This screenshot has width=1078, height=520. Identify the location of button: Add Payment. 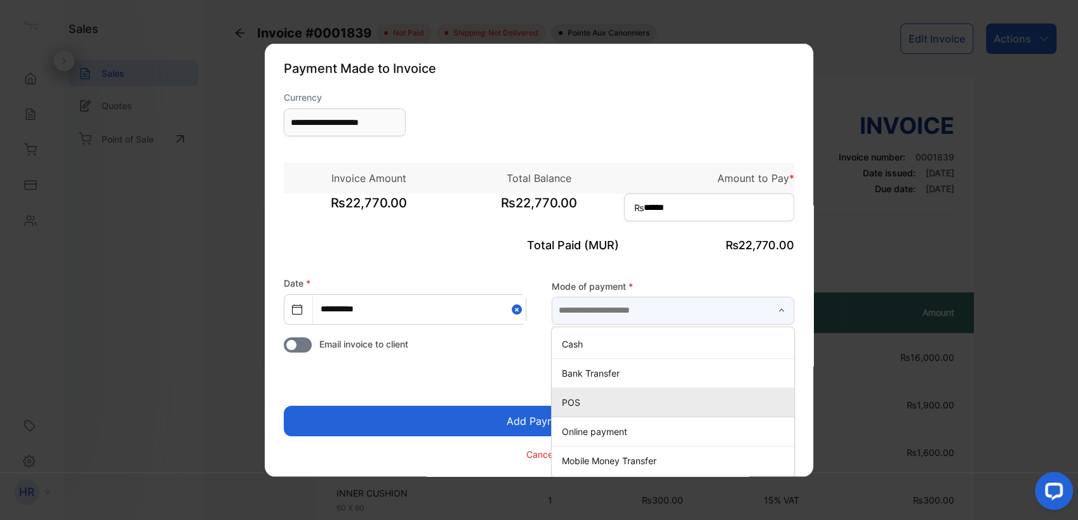
(539, 421).